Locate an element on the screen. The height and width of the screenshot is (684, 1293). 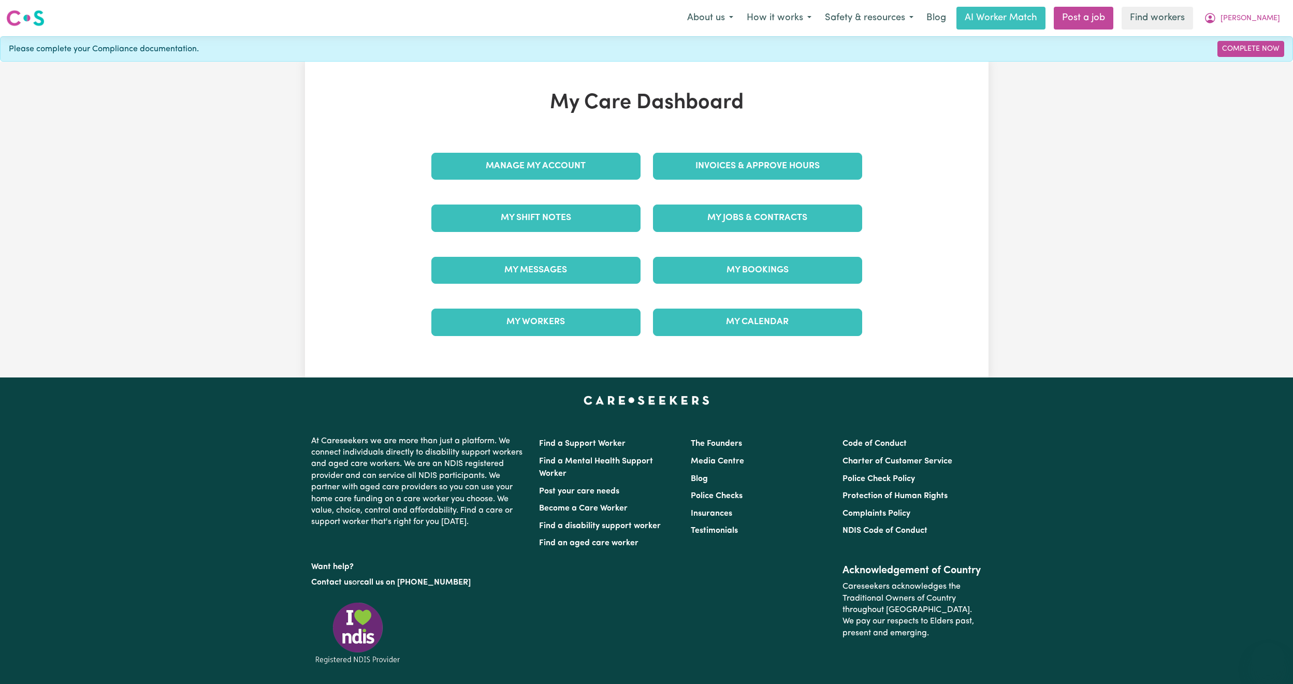
a: Protection of Human Rights is located at coordinates (895, 496).